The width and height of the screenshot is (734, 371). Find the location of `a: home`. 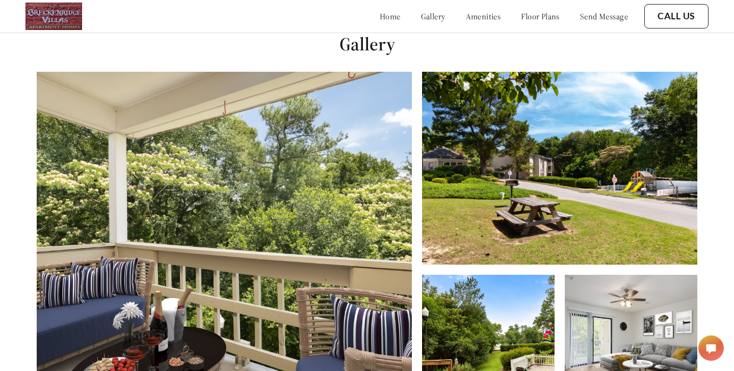

a: home is located at coordinates (390, 16).